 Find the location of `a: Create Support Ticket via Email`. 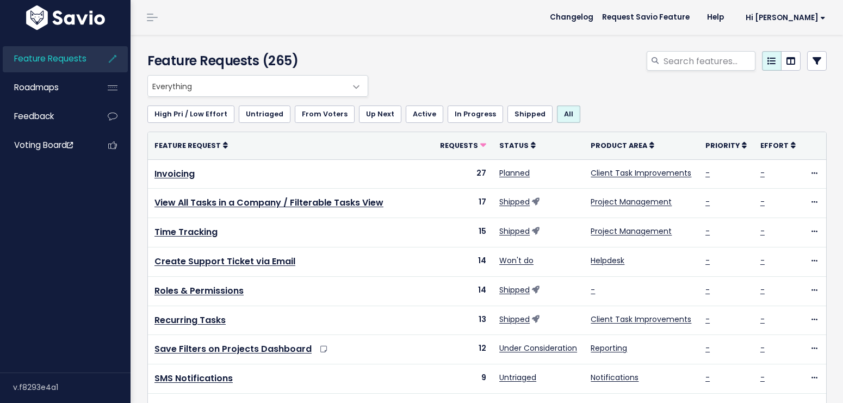

a: Create Support Ticket via Email is located at coordinates (225, 261).